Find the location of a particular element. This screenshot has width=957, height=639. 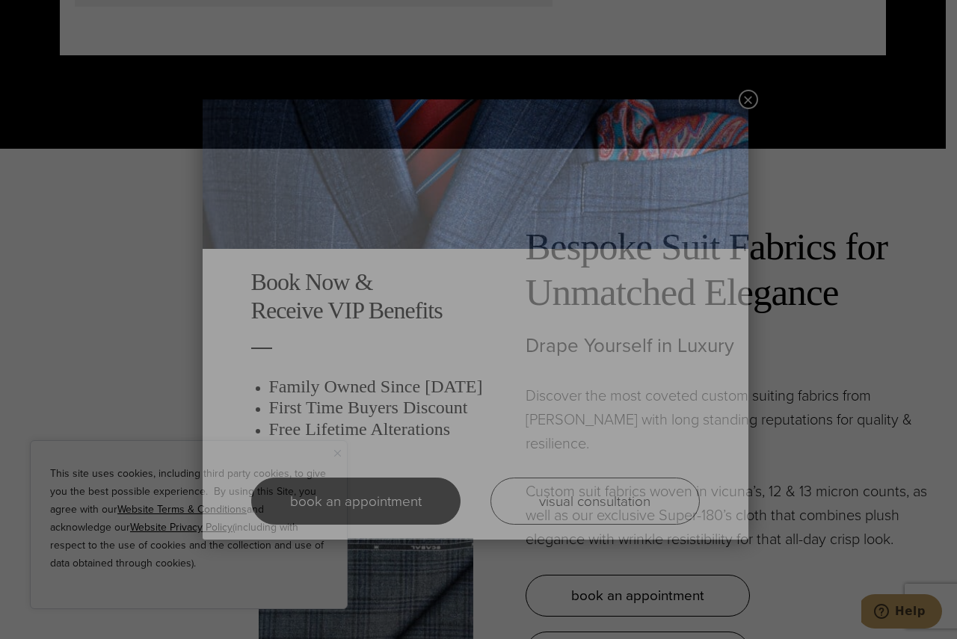

span: Help is located at coordinates (49, 17).